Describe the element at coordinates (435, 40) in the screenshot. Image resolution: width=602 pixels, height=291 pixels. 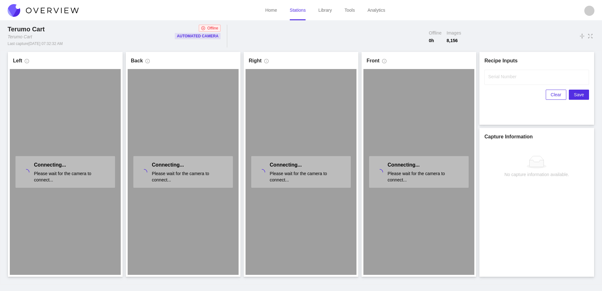
I see `span: 0 h` at that location.